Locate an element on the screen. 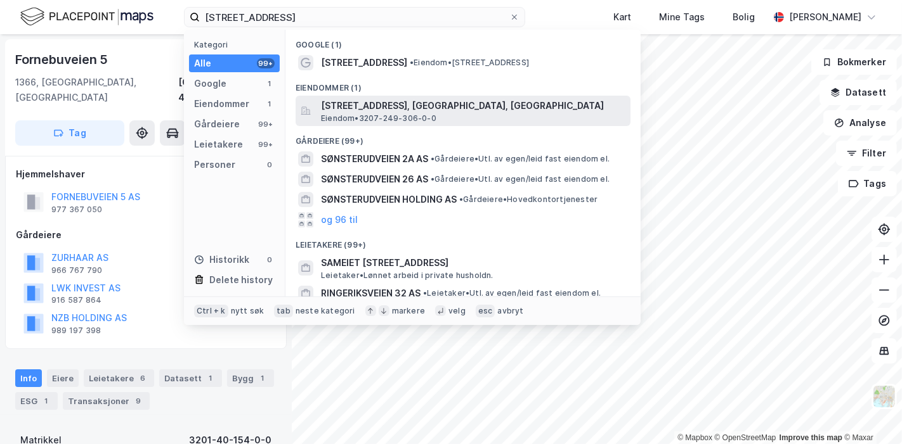 This screenshot has height=444, width=902. div: Alle is located at coordinates (202, 63).